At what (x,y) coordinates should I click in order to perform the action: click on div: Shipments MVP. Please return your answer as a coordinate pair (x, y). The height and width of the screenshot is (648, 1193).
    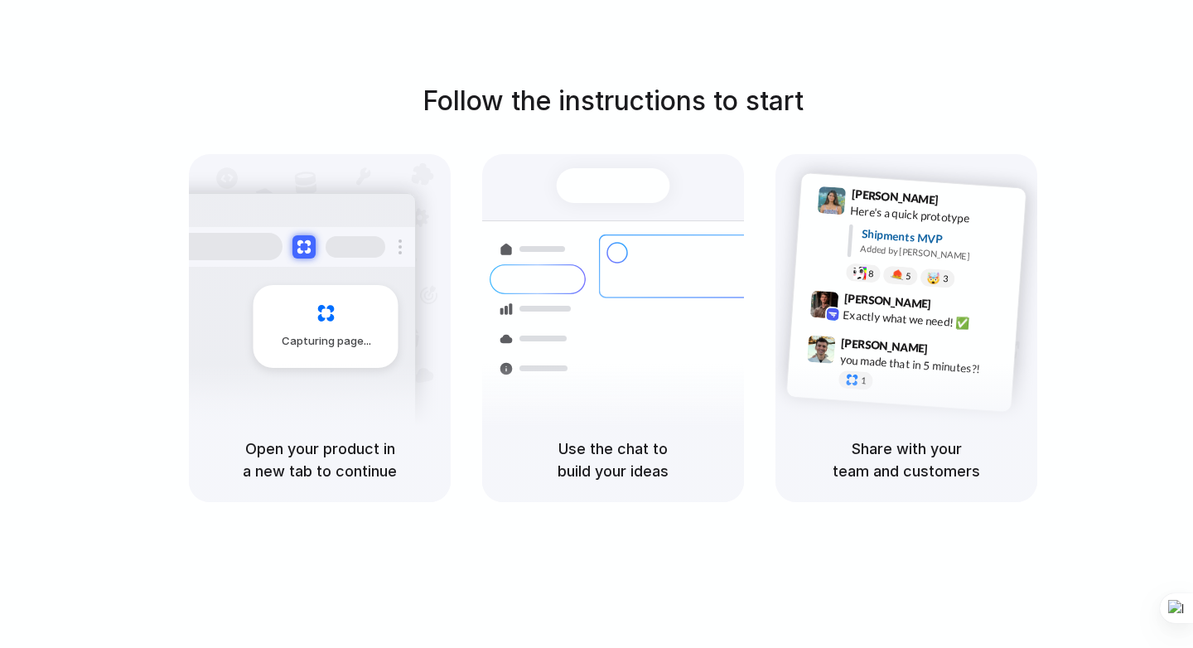
    Looking at the image, I should click on (937, 239).